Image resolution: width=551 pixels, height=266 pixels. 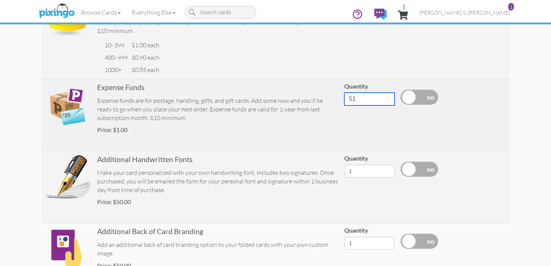 I want to click on div: Make your card personalized with your own handwriting font. Includes two signatures. Once purchas..., so click(x=218, y=181).